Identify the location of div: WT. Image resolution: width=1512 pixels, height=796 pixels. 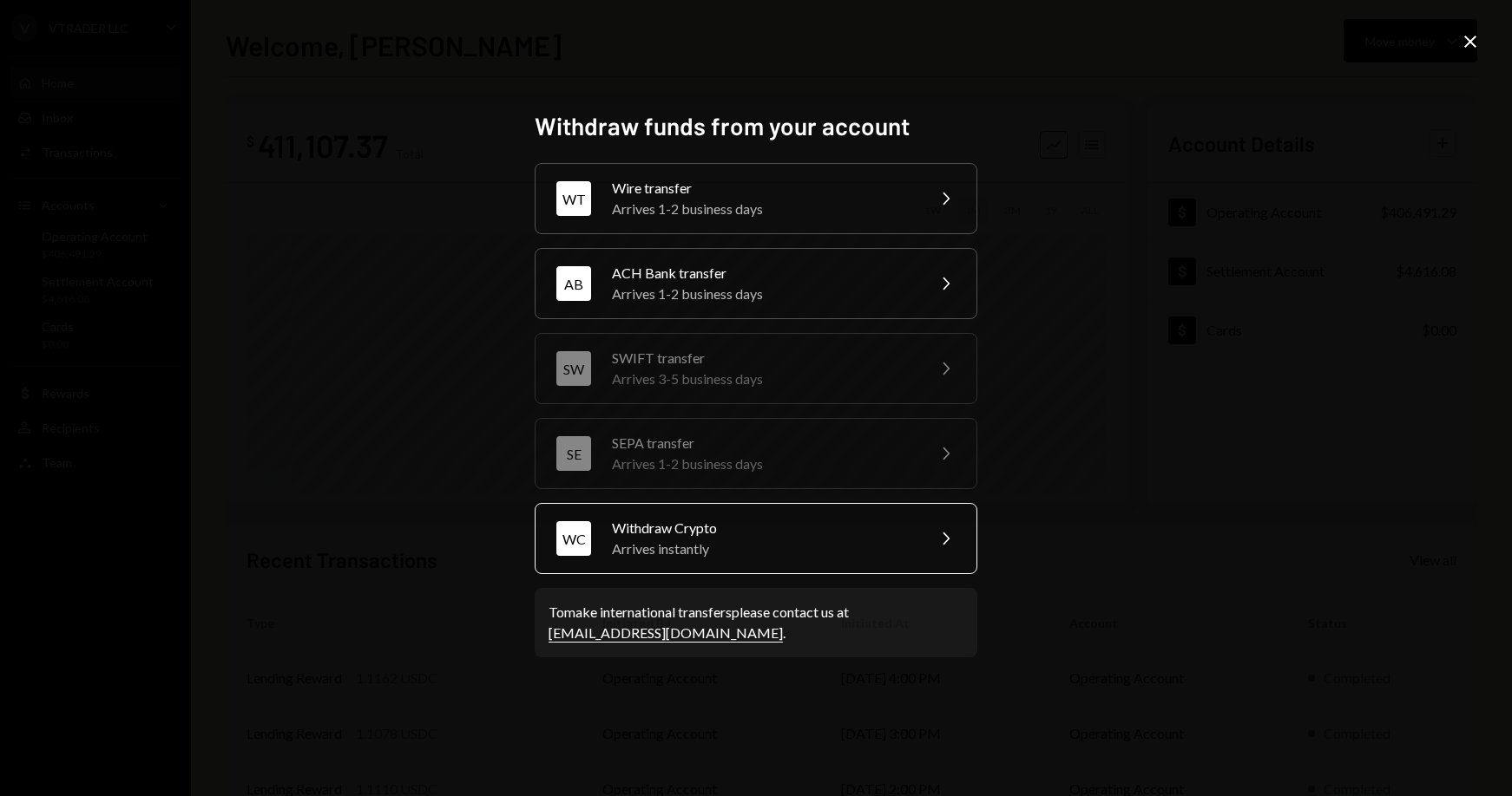
(573, 199).